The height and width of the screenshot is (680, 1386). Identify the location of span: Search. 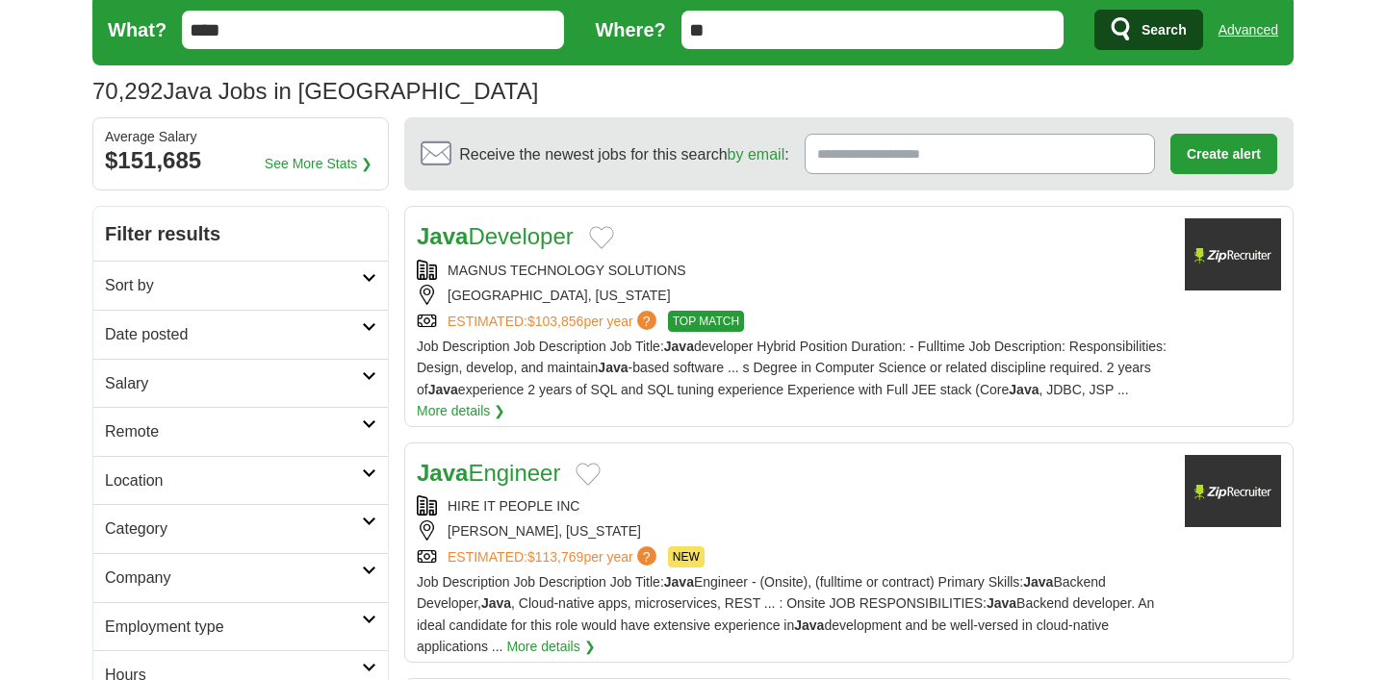
(1164, 30).